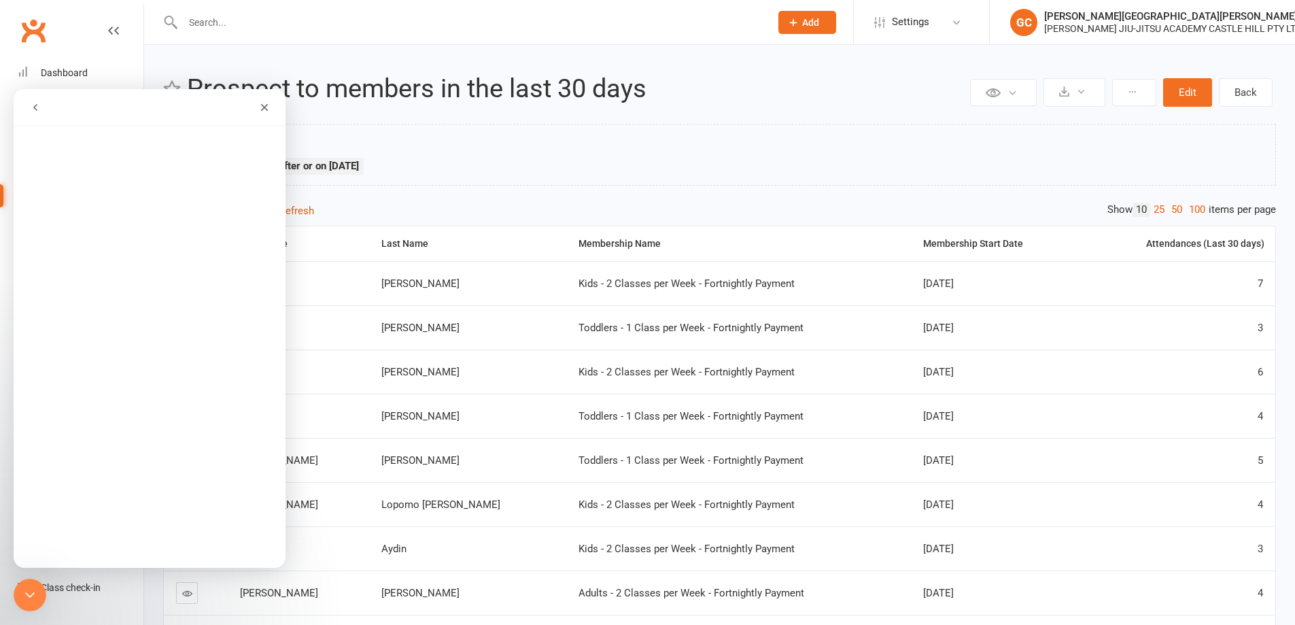  Describe the element at coordinates (296, 211) in the screenshot. I see `button: Refresh` at that location.